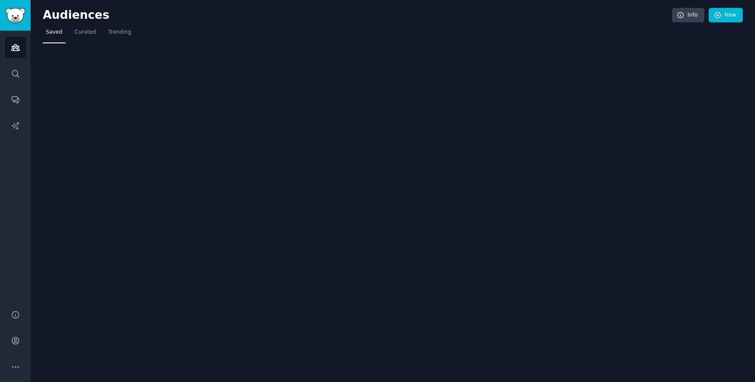  What do you see at coordinates (120, 32) in the screenshot?
I see `span: Trending` at bounding box center [120, 32].